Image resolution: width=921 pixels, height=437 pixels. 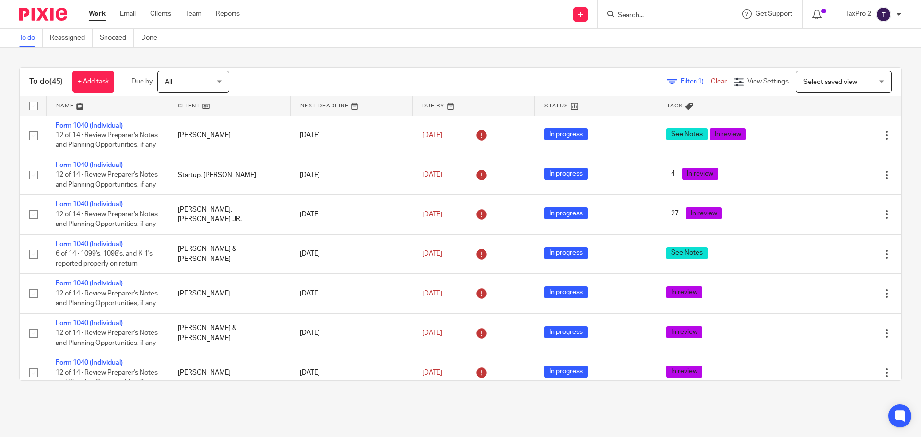 What do you see at coordinates (660, 16) in the screenshot?
I see `input: Search` at bounding box center [660, 16].